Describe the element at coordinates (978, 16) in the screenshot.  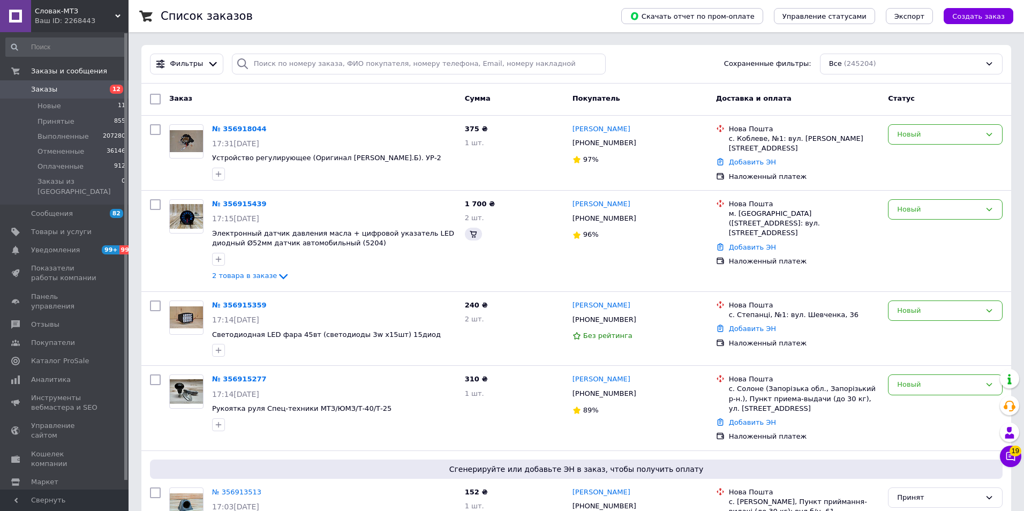
I see `span: Создать заказ` at that location.